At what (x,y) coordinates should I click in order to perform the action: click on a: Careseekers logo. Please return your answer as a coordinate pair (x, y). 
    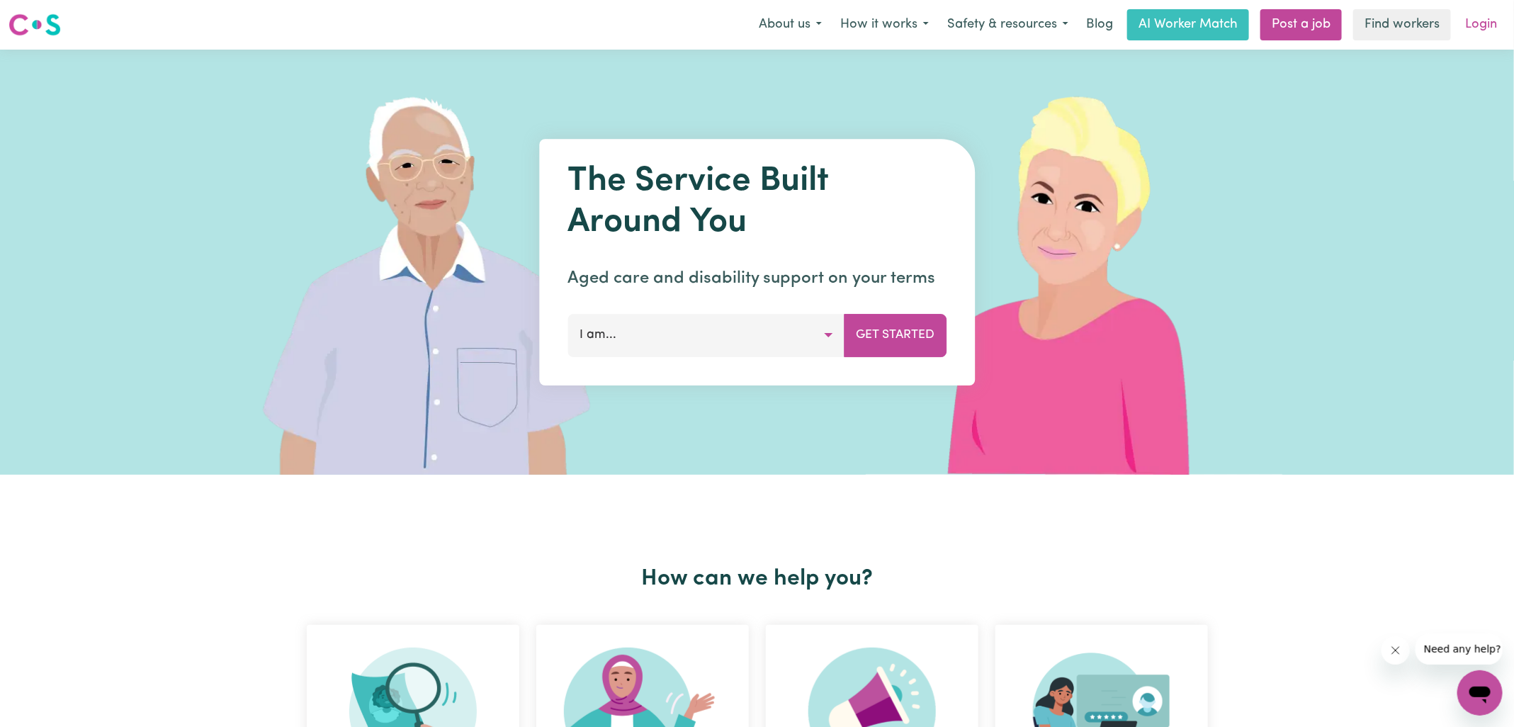
    Looking at the image, I should click on (35, 25).